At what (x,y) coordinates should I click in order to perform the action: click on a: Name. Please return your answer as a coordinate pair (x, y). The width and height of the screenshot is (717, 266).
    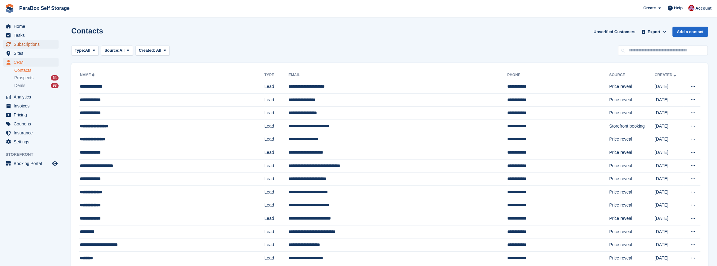
    Looking at the image, I should click on (88, 75).